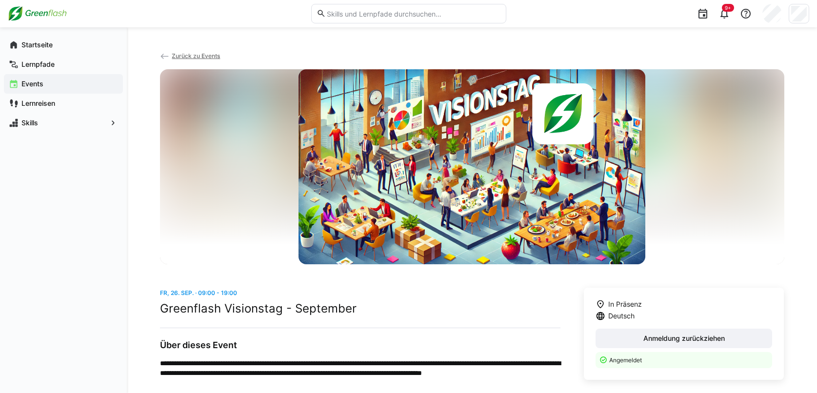 The image size is (817, 393). I want to click on p: Angemeldet, so click(688, 360).